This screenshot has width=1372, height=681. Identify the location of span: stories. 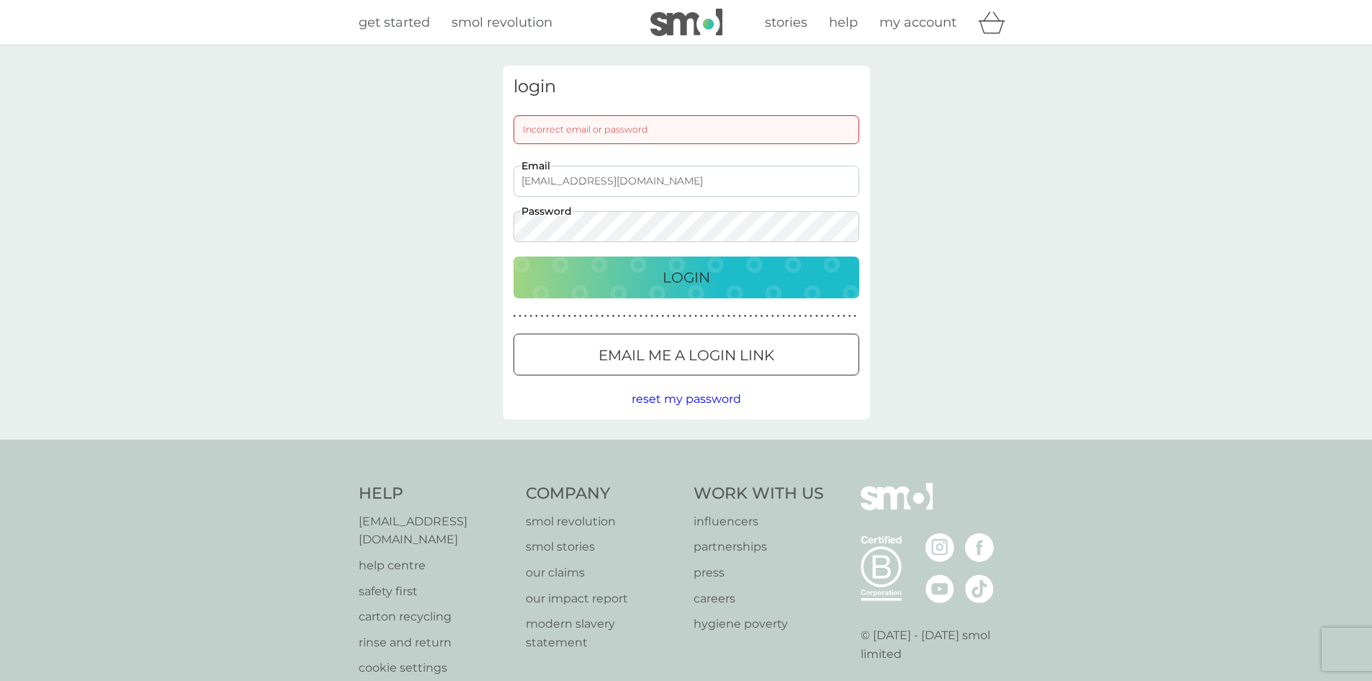
(786, 22).